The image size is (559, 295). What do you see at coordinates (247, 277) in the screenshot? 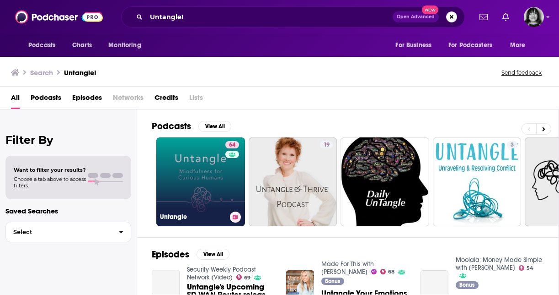
I see `span: 69` at bounding box center [247, 277].